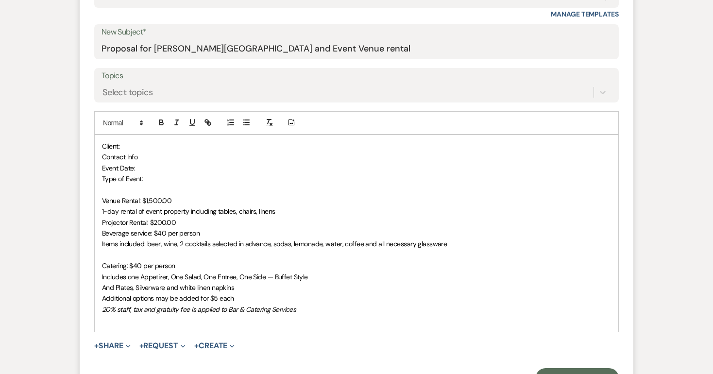  What do you see at coordinates (585, 14) in the screenshot?
I see `a: Manage Templates` at bounding box center [585, 14].